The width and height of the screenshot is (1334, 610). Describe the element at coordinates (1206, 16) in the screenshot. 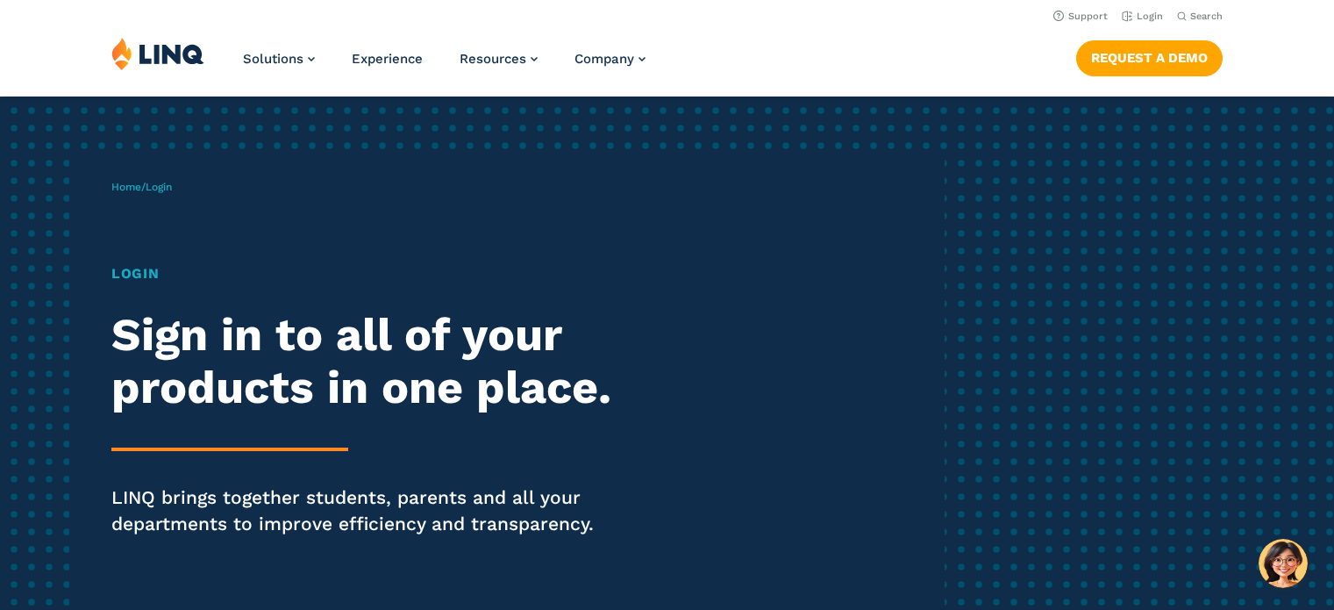

I see `span: Search` at that location.